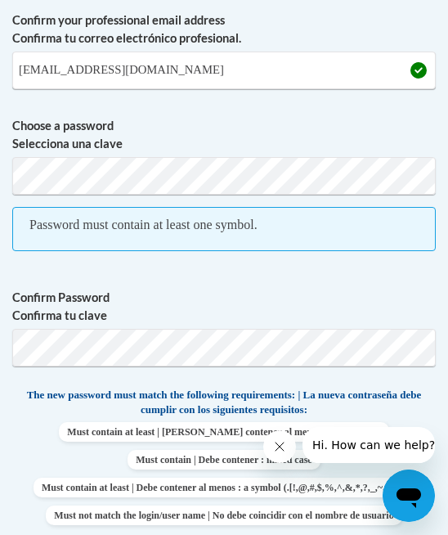 The width and height of the screenshot is (448, 535). Describe the element at coordinates (224, 135) in the screenshot. I see `label: Choose a password Selecciona una clave` at that location.